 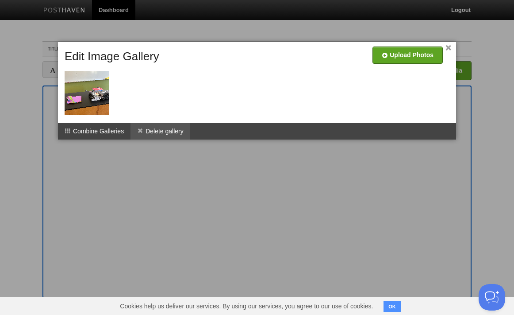 I want to click on img: WcHjjQAAAAZJREFUAwA6vEeua+Yj8gAAAABJRU5ErkJggg==, so click(x=87, y=93).